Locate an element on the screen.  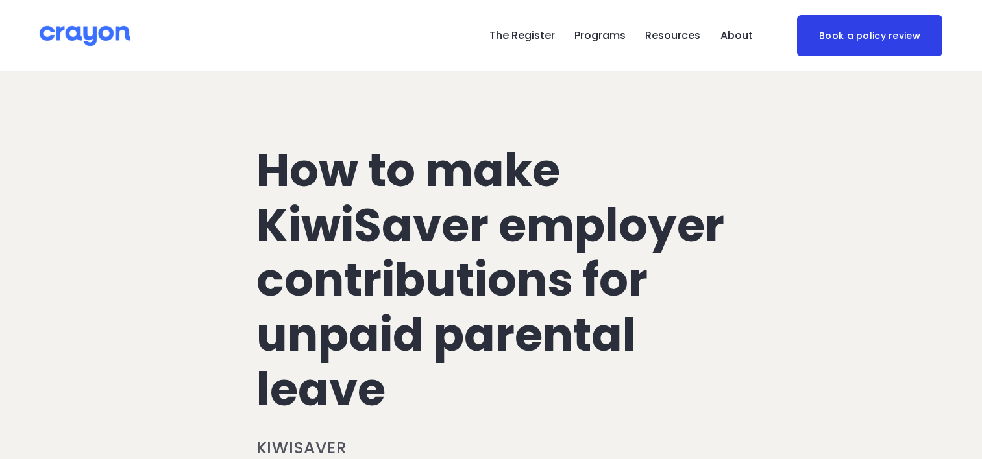
a: Book a policy review is located at coordinates (869, 36).